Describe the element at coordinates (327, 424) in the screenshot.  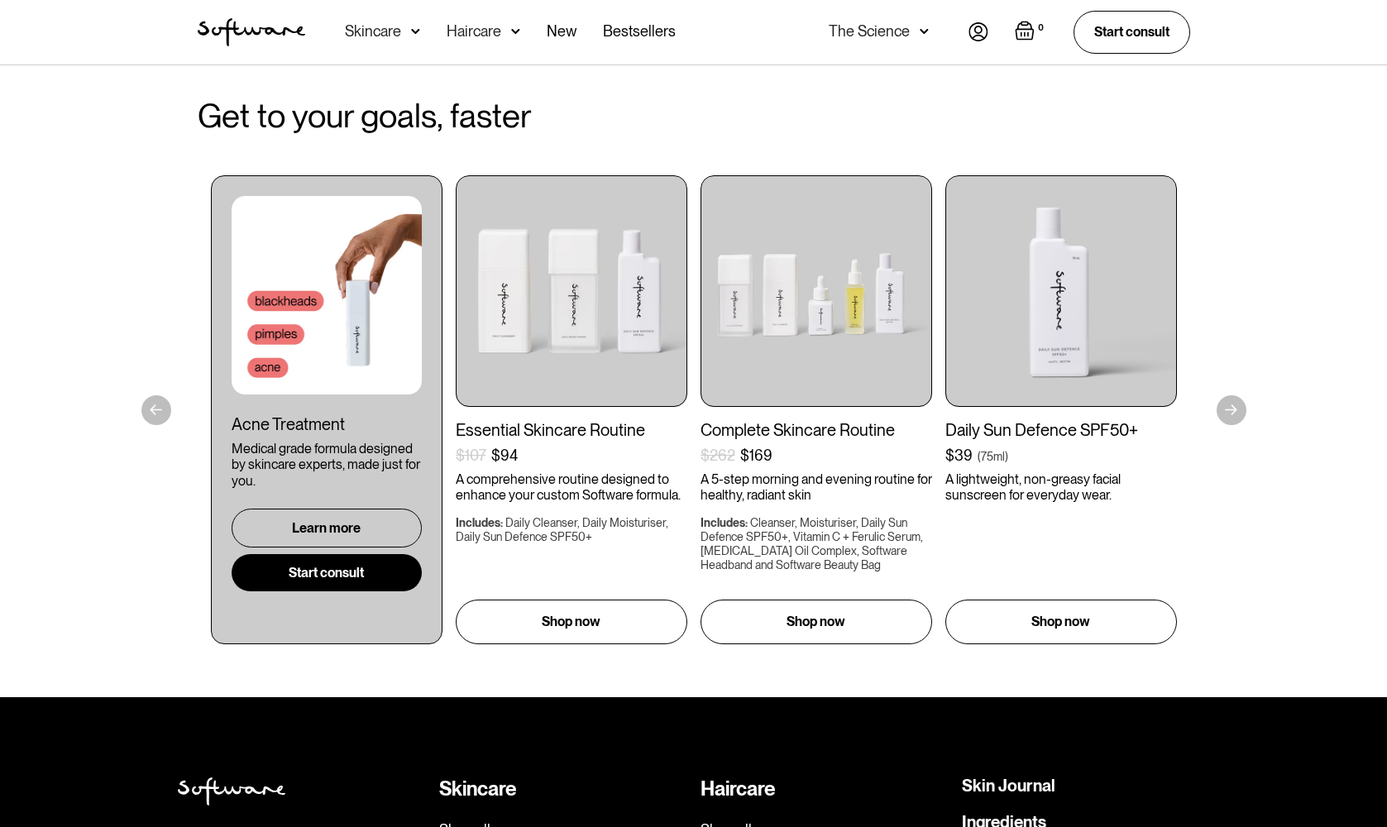
I see `div: Acne Treatment` at that location.